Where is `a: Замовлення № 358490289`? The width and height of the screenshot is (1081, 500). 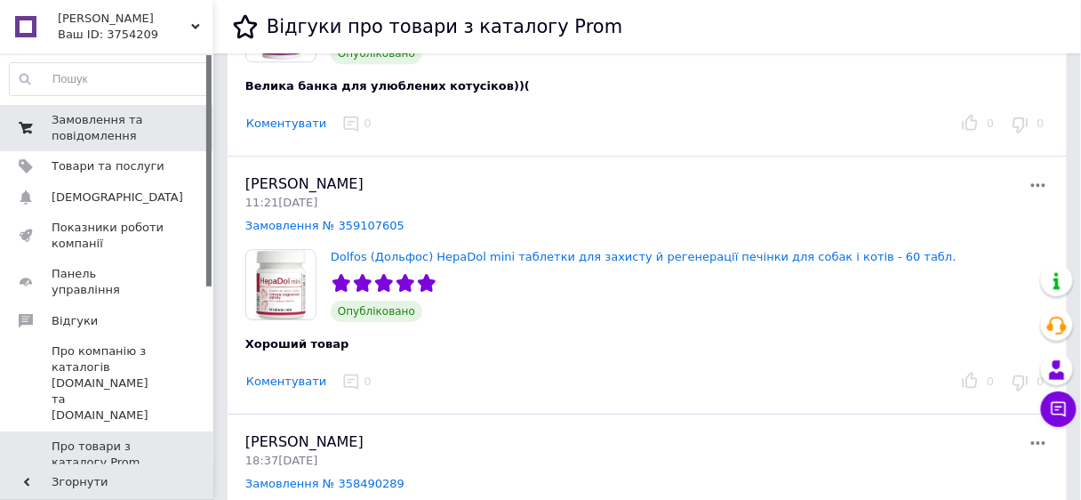 a: Замовлення № 358490289 is located at coordinates (325, 483).